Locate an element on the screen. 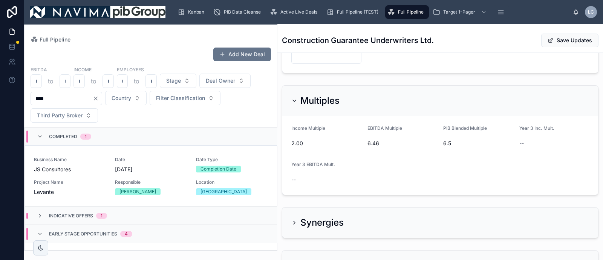 The height and width of the screenshot is (260, 603). span: Full Pipeline (TEST) is located at coordinates (358, 12).